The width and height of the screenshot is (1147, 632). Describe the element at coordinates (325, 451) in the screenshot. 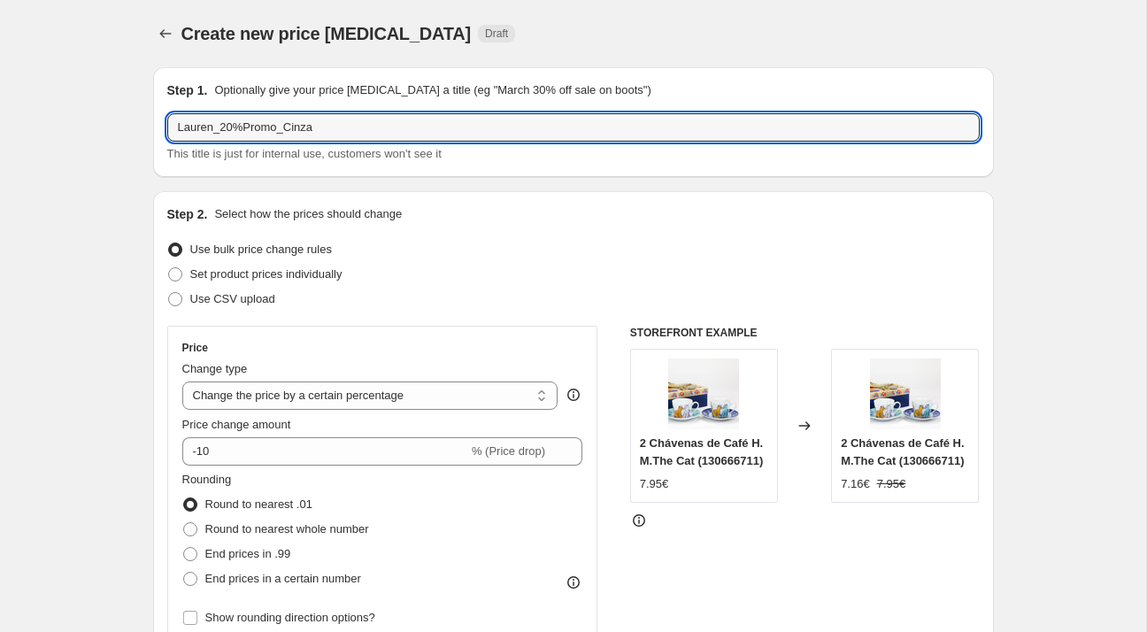

I see `input: -15` at that location.